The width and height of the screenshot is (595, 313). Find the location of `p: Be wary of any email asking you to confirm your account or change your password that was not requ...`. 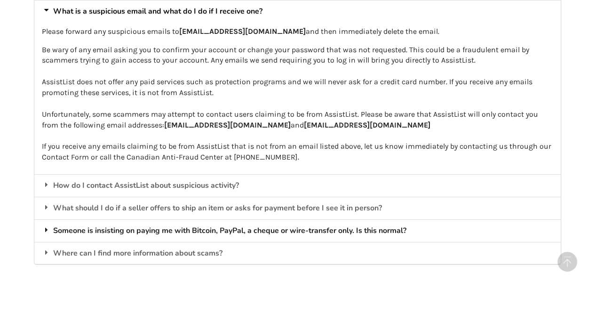

p: Be wary of any email asking you to confirm your account or change your password that was not requ... is located at coordinates (297, 103).